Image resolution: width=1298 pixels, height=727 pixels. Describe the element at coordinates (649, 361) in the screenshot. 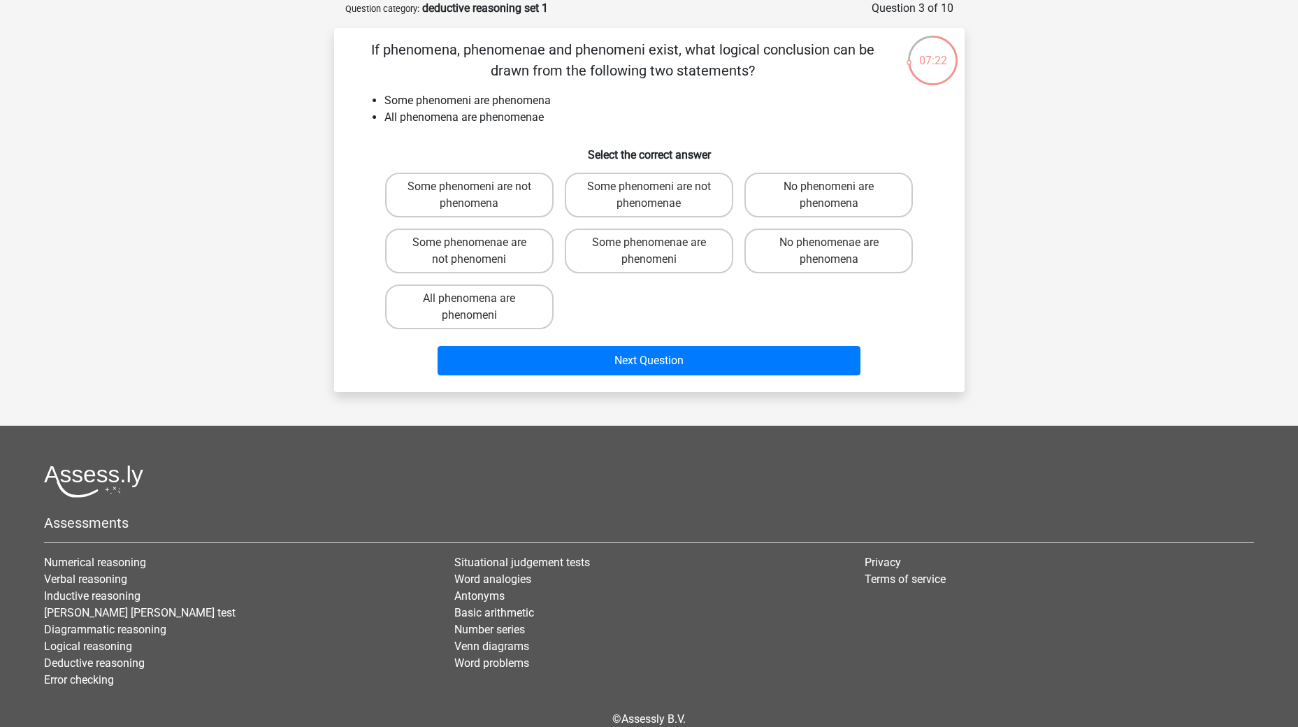

I see `button: Next Question` at that location.